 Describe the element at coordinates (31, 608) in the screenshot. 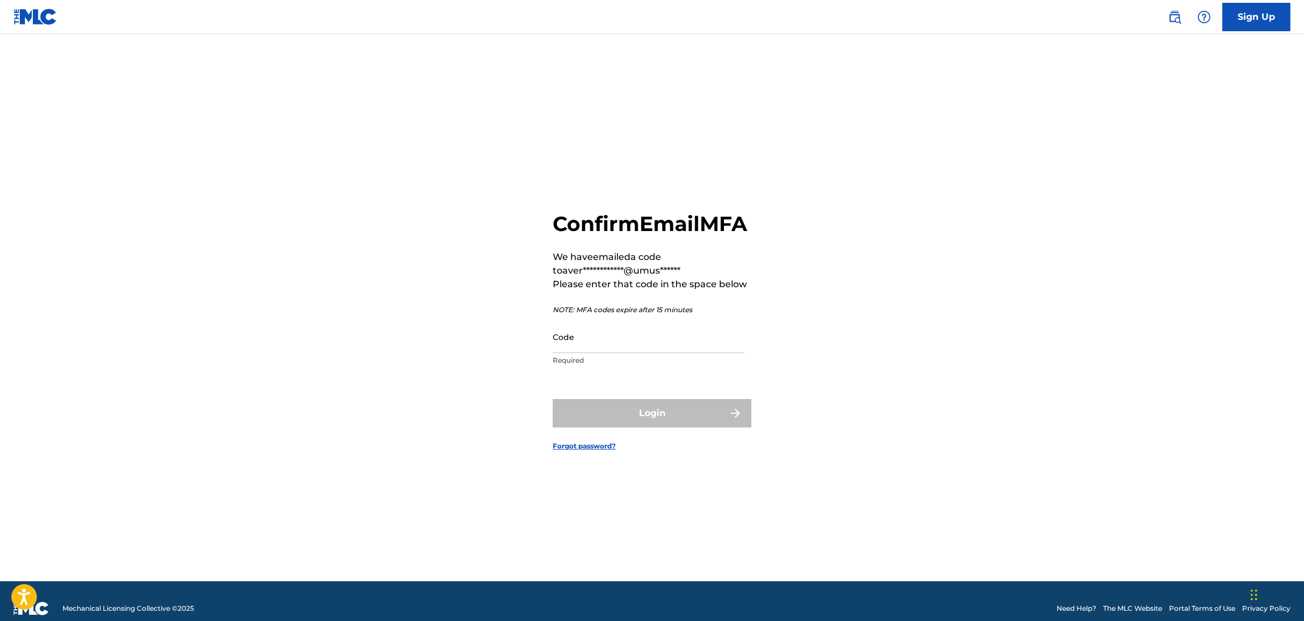

I see `img: logo` at that location.